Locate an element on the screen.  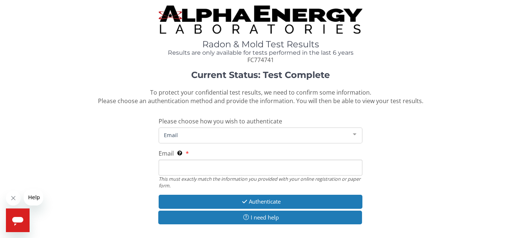
div: This must exactly match the information you provided with your online registration or paper form. is located at coordinates (261, 182).